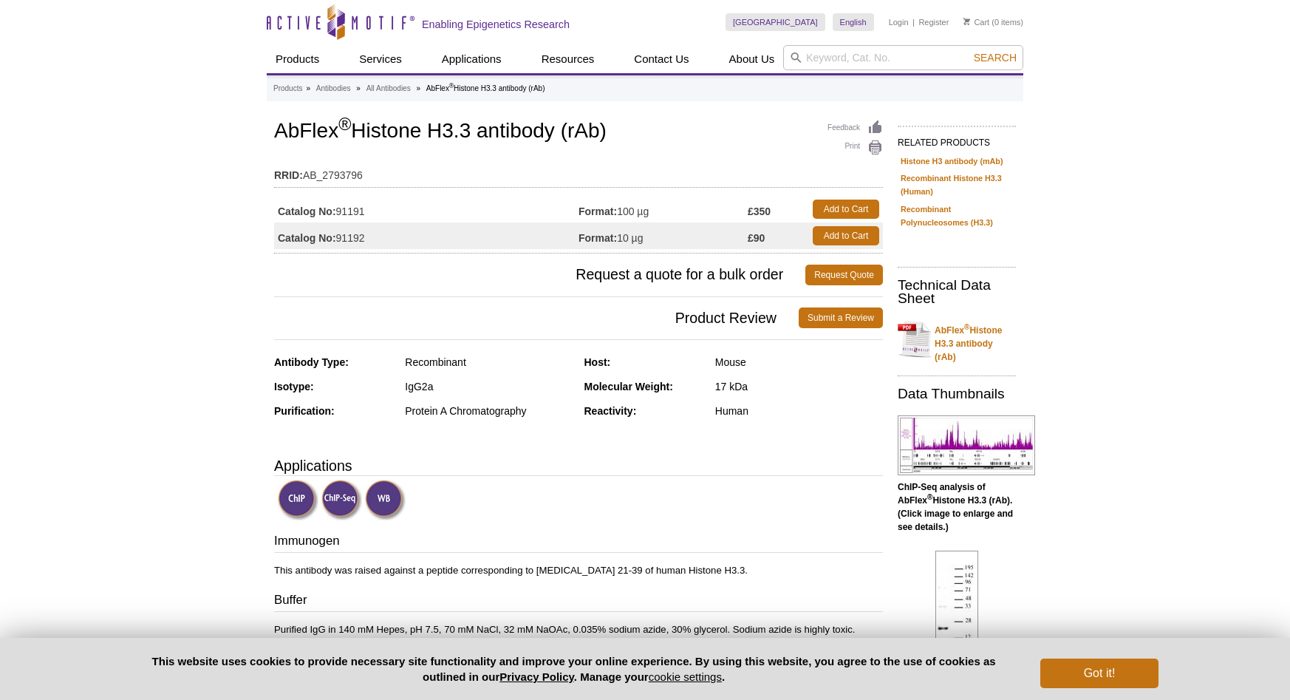  Describe the element at coordinates (957, 608) in the screenshot. I see `img: AbFlex<sup>®</sup> Histone H3.3 (rAb) tested by Western Blot.` at that location.